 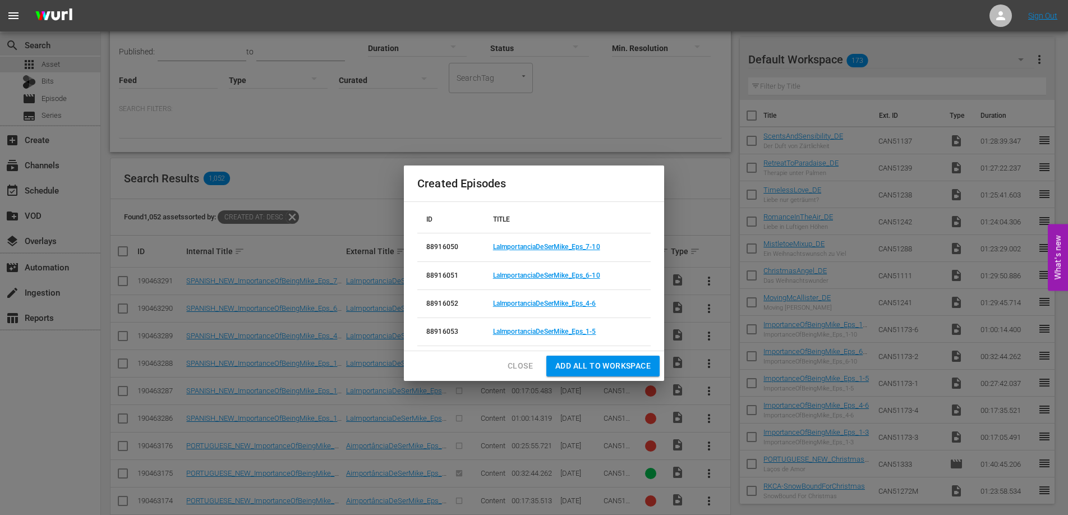 I want to click on td: 88916053, so click(x=451, y=332).